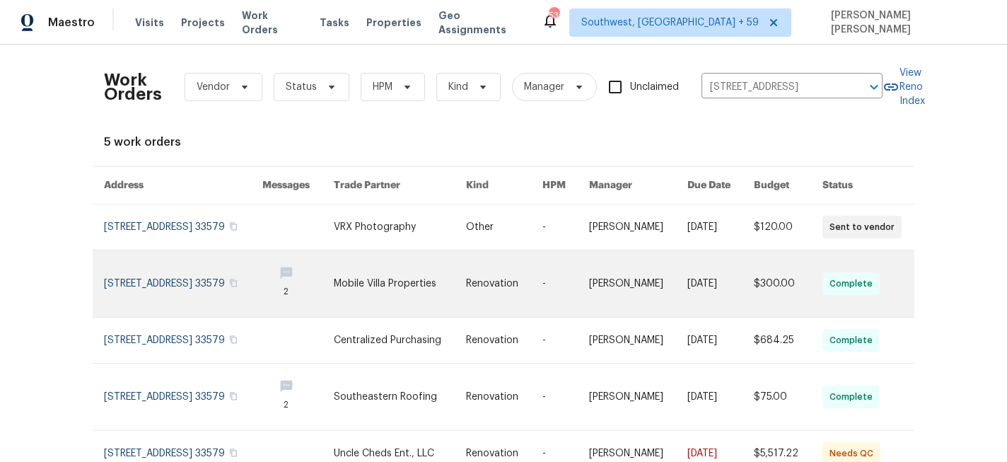  Describe the element at coordinates (654, 87) in the screenshot. I see `span: Unclaimed` at that location.